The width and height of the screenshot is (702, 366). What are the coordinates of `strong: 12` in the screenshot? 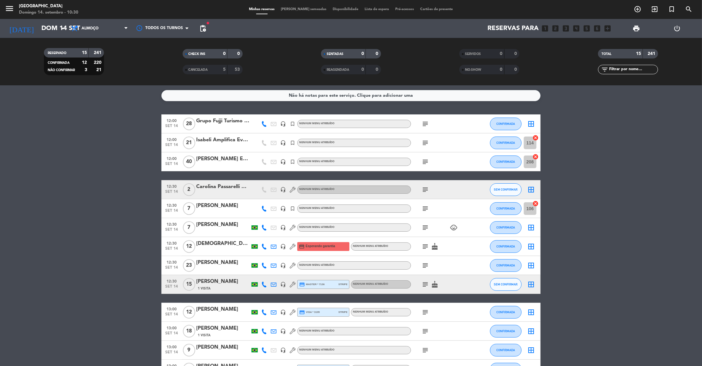 It's located at (84, 63).